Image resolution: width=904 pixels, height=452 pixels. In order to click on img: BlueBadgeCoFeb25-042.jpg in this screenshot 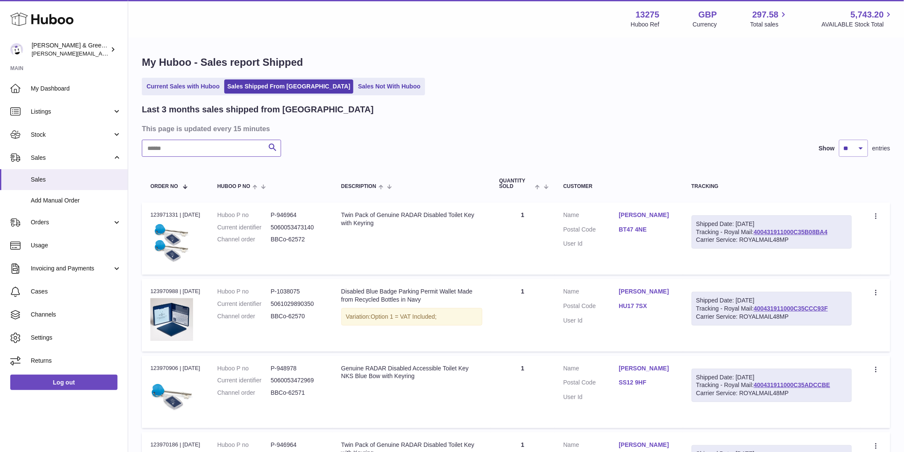, I will do `click(172, 320)`.